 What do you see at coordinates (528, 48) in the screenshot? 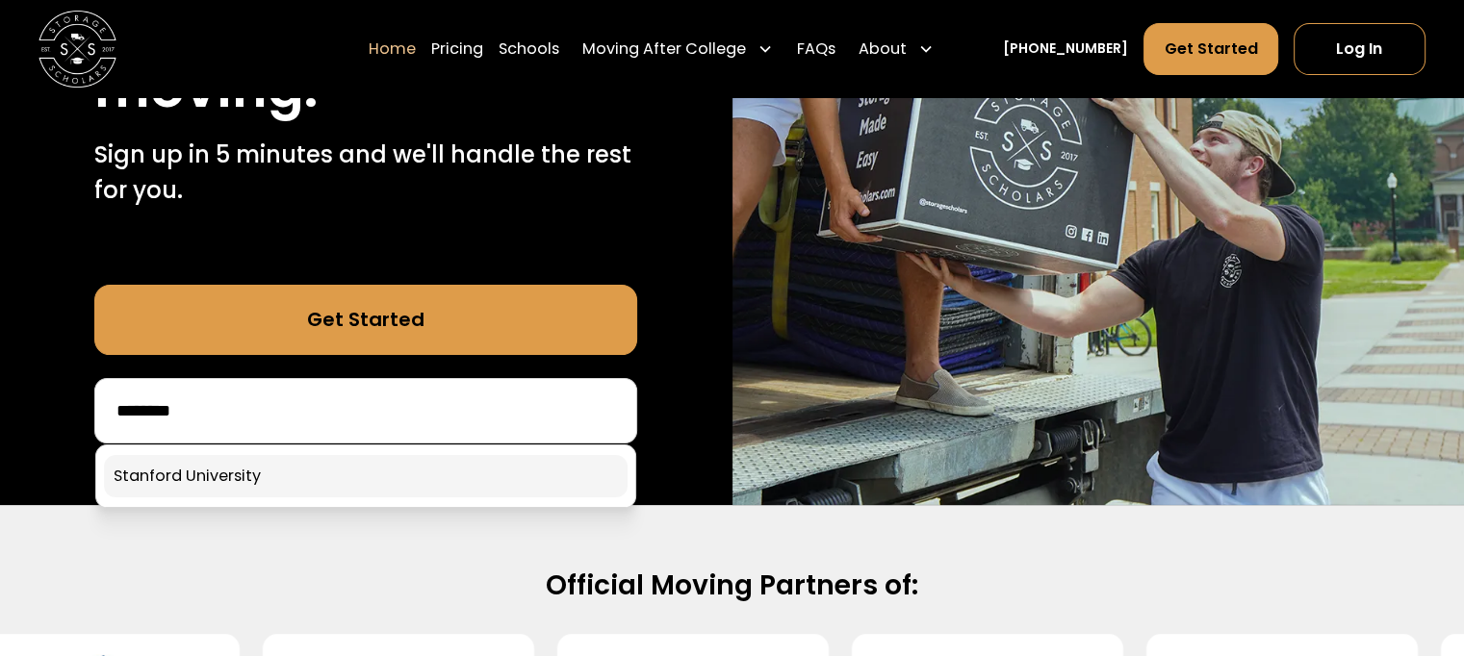
I see `a: Schools` at bounding box center [528, 48].